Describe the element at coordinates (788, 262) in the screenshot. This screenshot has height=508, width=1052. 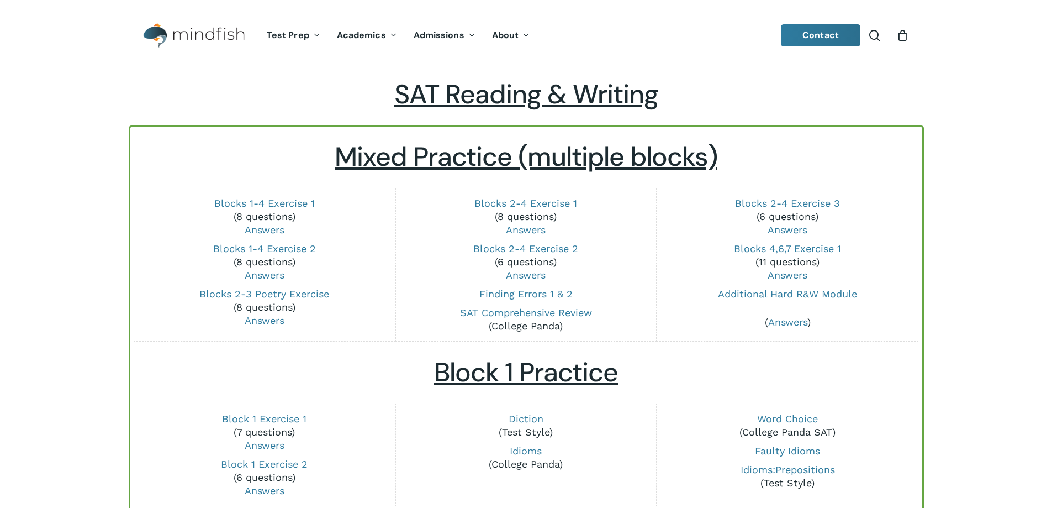
I see `p: (11 questions)` at that location.